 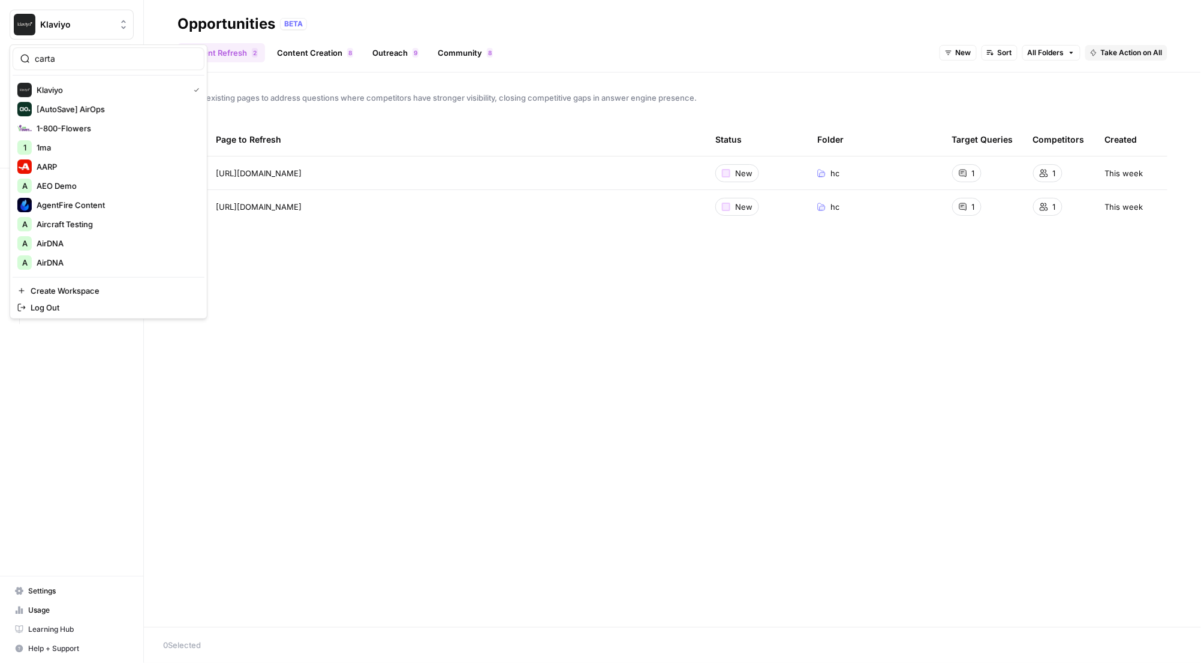 What do you see at coordinates (113, 291) in the screenshot?
I see `span: Create Workspace` at bounding box center [113, 291].